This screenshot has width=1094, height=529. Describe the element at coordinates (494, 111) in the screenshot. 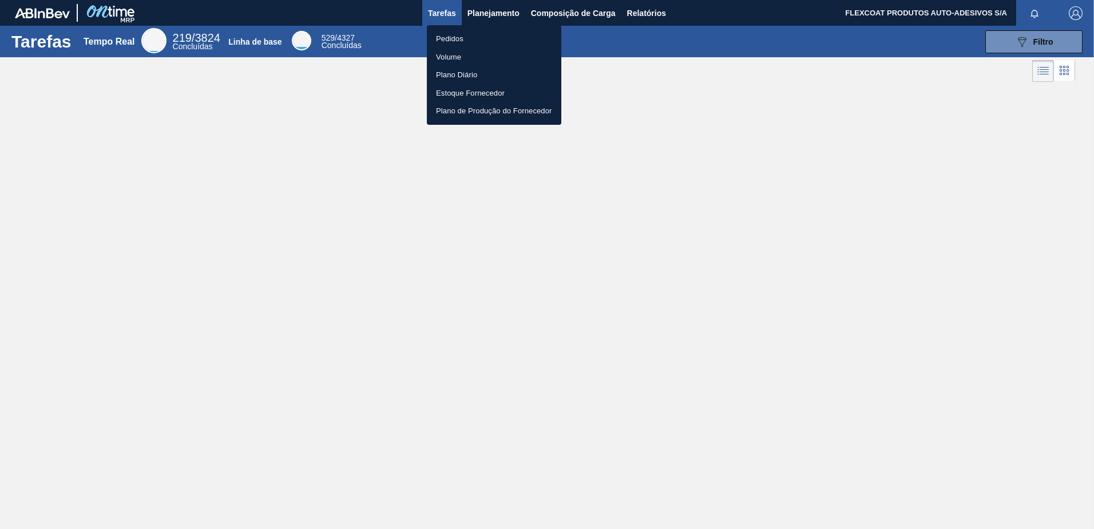

I see `a: Plano de Produção do Fornecedor` at that location.